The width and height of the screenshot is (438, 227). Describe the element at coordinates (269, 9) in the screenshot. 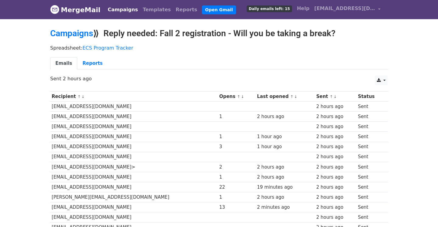

I see `span: Daily emails left: 15` at that location.